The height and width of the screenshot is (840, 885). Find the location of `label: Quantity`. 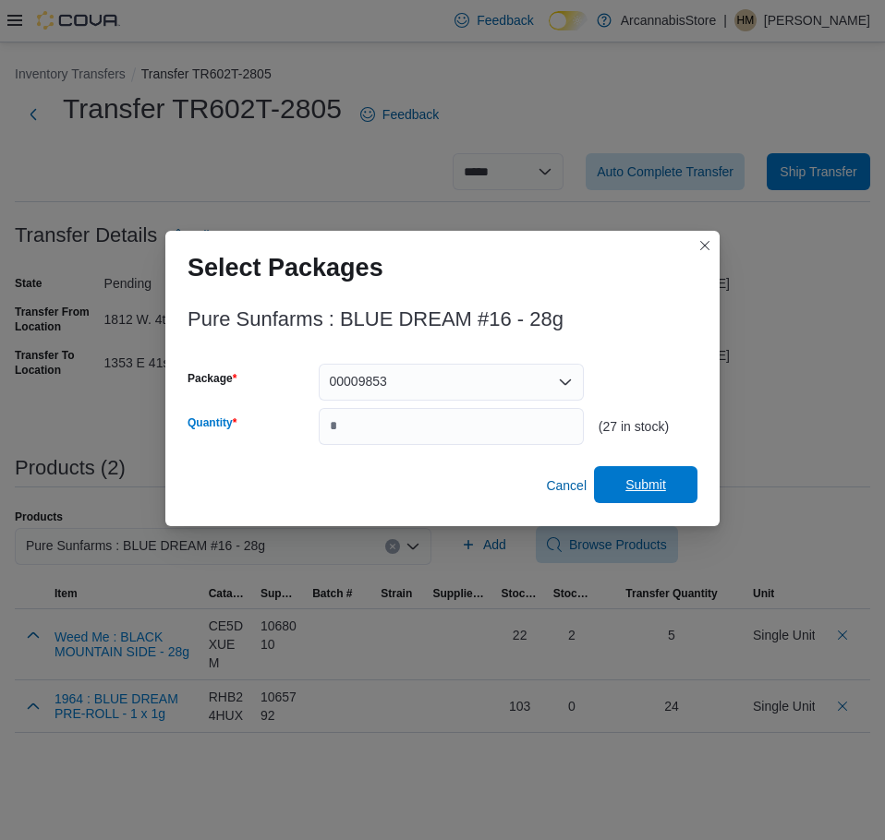

label: Quantity is located at coordinates (211, 423).